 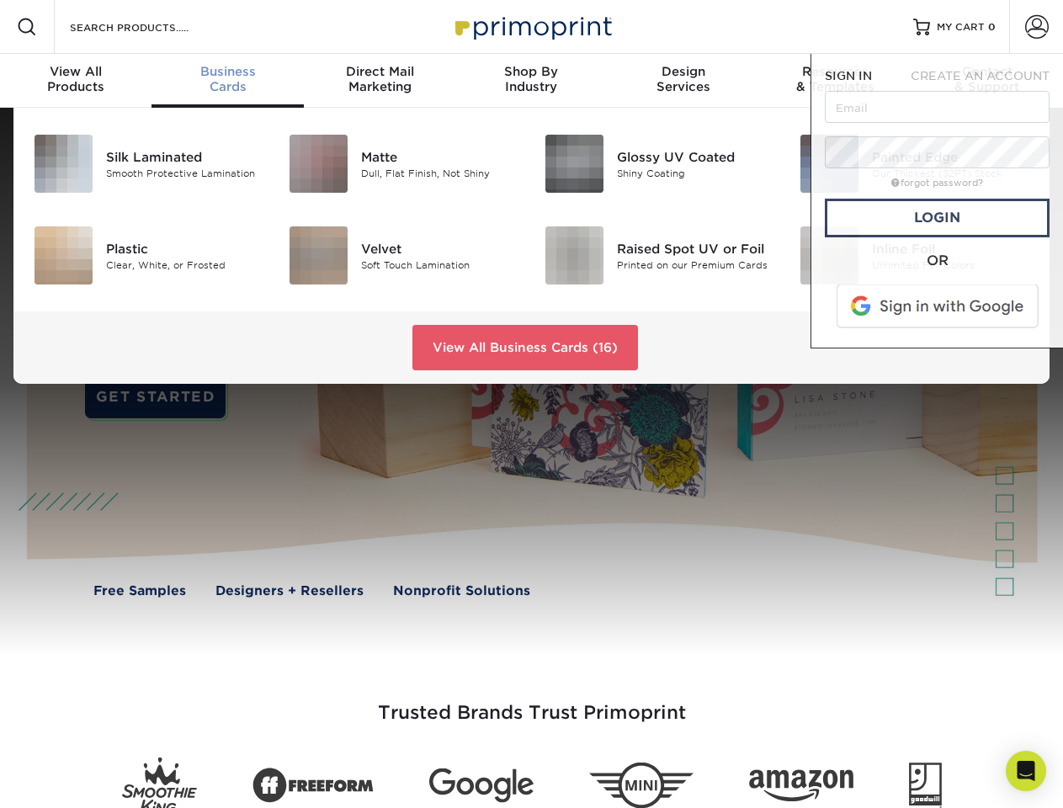 I want to click on img: Velvet Business Cards, so click(x=318, y=255).